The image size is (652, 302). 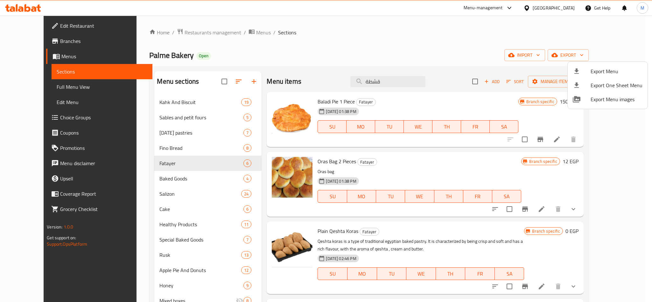 What do you see at coordinates (607, 99) in the screenshot?
I see `li: Export Menu images` at bounding box center [607, 99].